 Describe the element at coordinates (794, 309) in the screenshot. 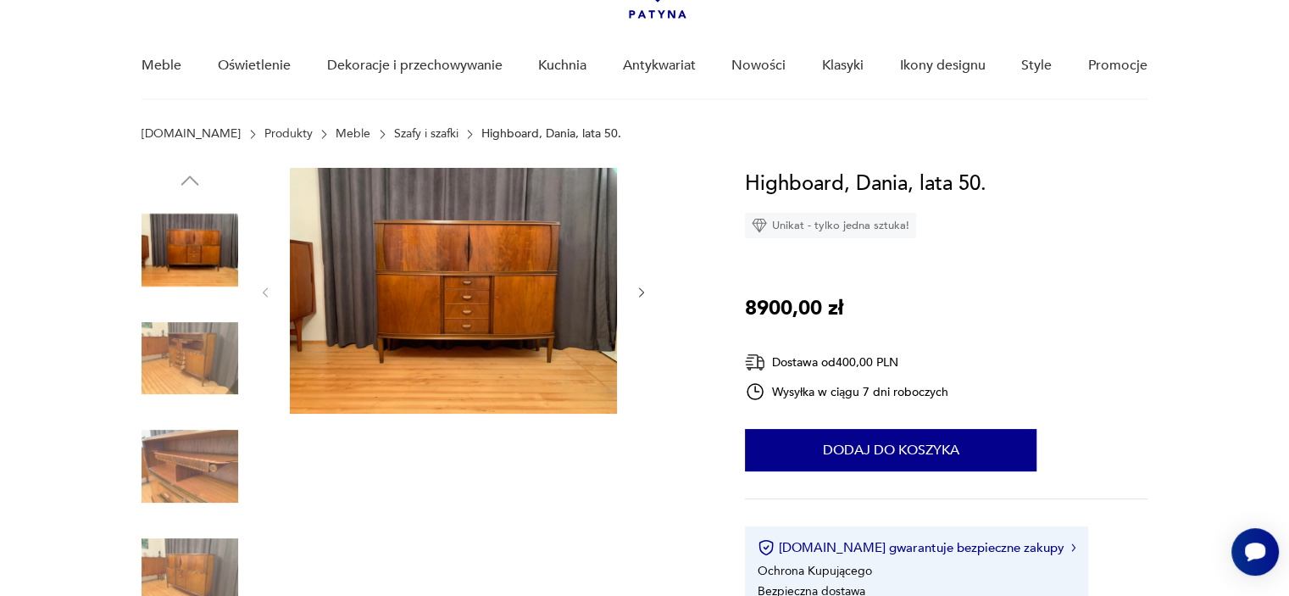

I see `p: 8900,00 zł` at that location.